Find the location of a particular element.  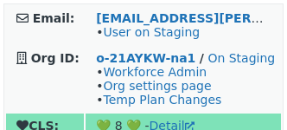

strong: Org ID: is located at coordinates (55, 58).